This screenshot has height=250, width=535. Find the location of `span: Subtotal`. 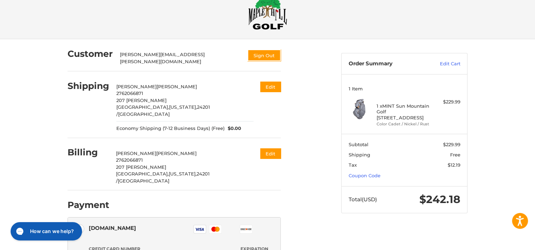

span: Subtotal is located at coordinates (359, 145).